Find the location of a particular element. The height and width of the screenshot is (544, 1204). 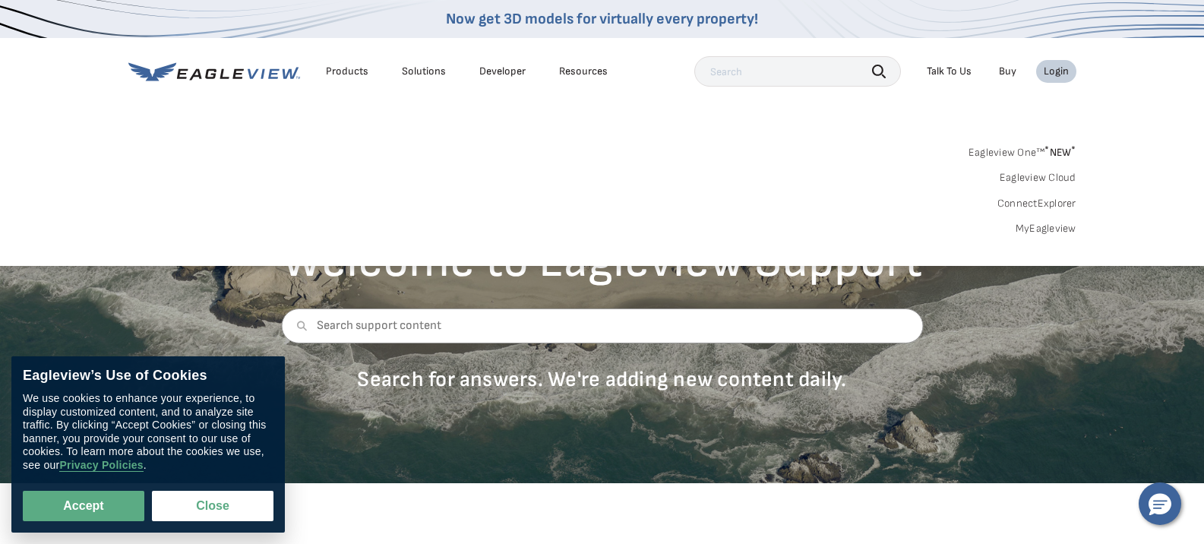

button: Close is located at coordinates (213, 506).